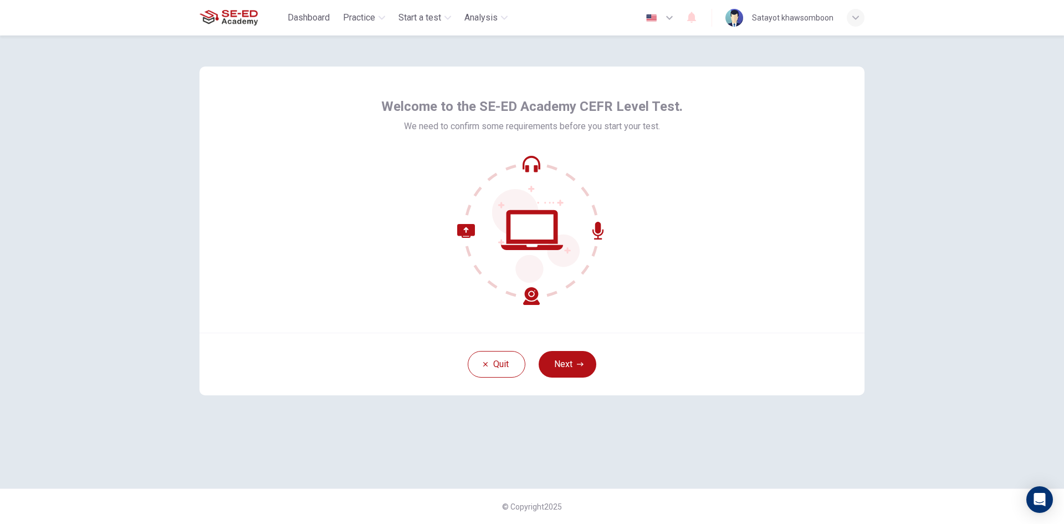  I want to click on img: en, so click(651, 18).